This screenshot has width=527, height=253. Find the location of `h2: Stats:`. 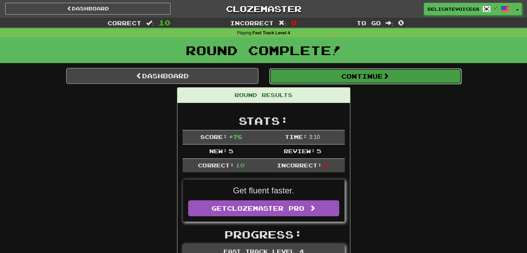

h2: Stats: is located at coordinates (264, 121).